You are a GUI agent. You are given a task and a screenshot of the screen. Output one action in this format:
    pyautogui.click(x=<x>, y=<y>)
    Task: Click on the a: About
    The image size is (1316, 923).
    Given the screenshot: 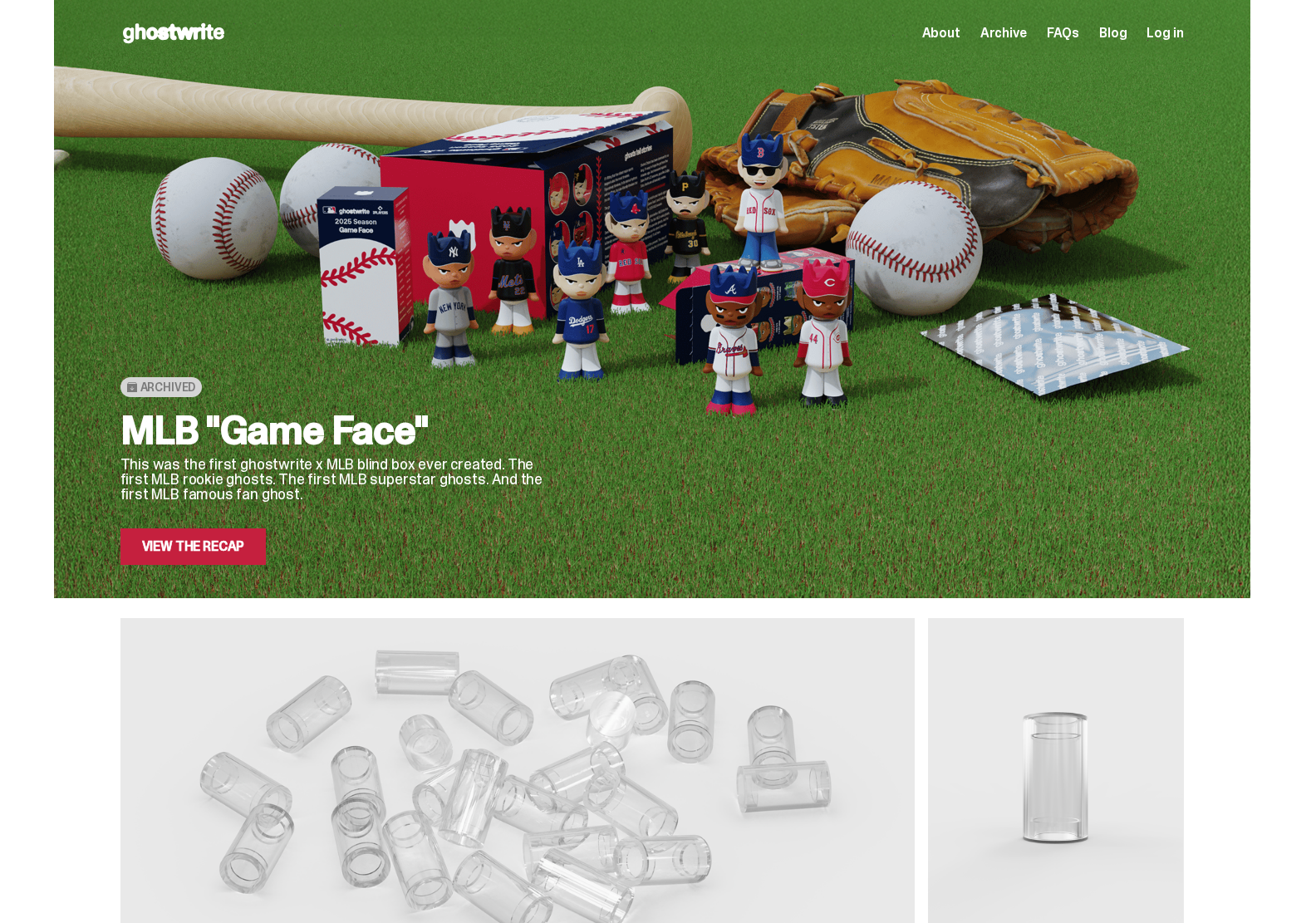 What is the action you would take?
    pyautogui.click(x=942, y=33)
    